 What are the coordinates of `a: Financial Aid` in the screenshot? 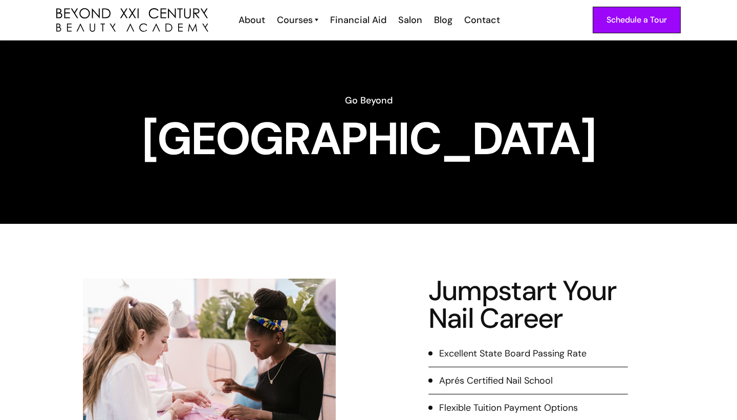 It's located at (357, 20).